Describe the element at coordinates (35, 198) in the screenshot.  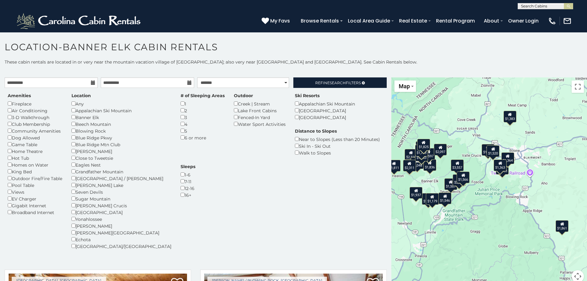
I see `div: EV Charger` at that location.